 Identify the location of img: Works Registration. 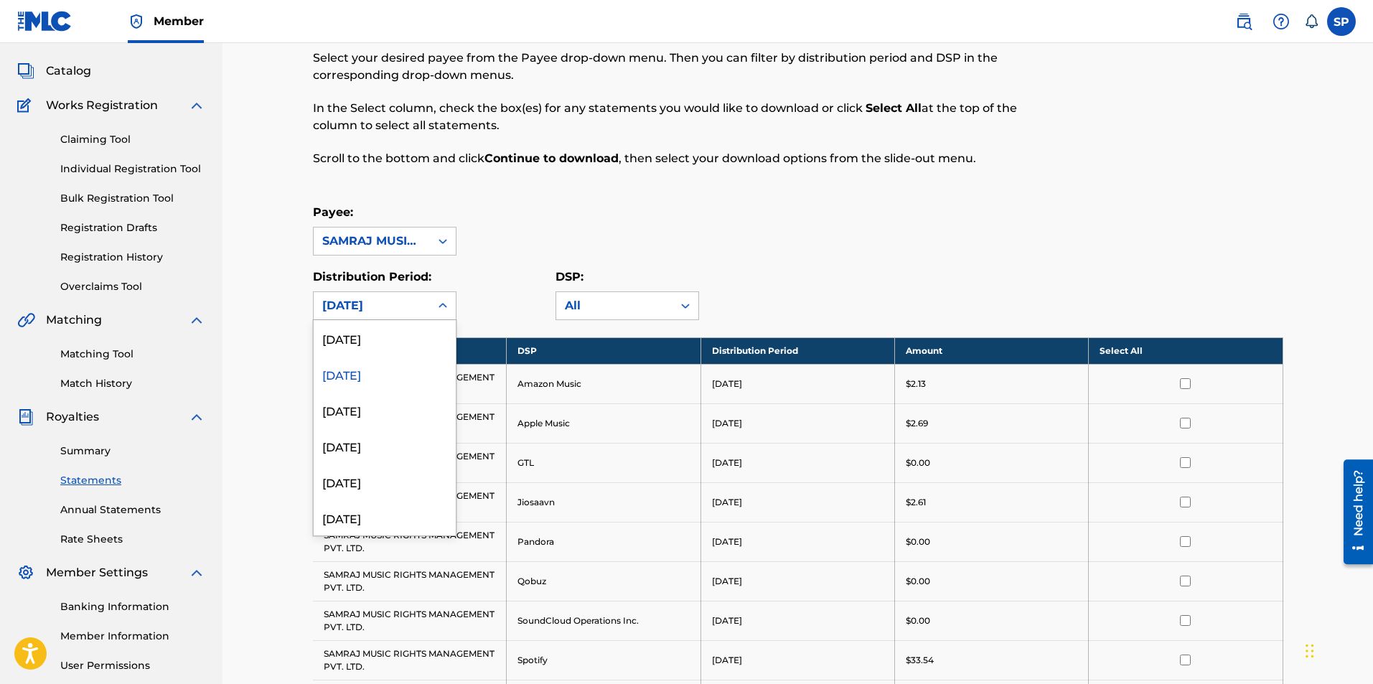
(27, 105).